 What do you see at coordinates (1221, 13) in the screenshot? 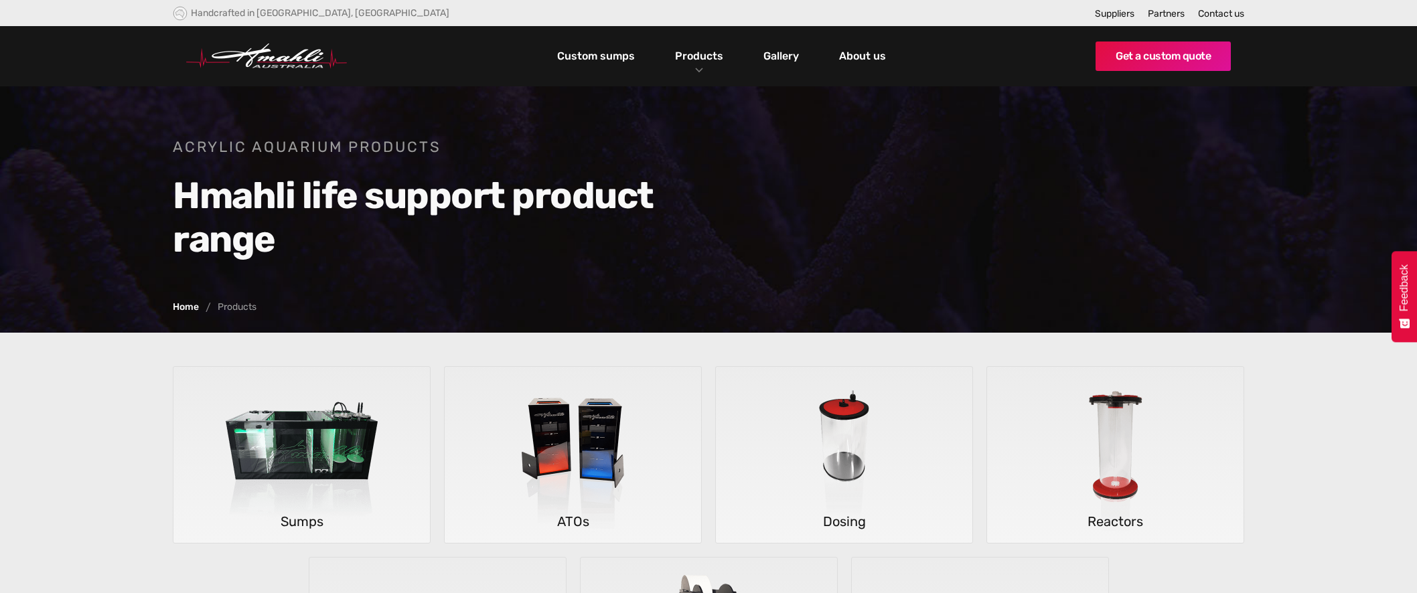
I see `a: Contact us` at bounding box center [1221, 13].